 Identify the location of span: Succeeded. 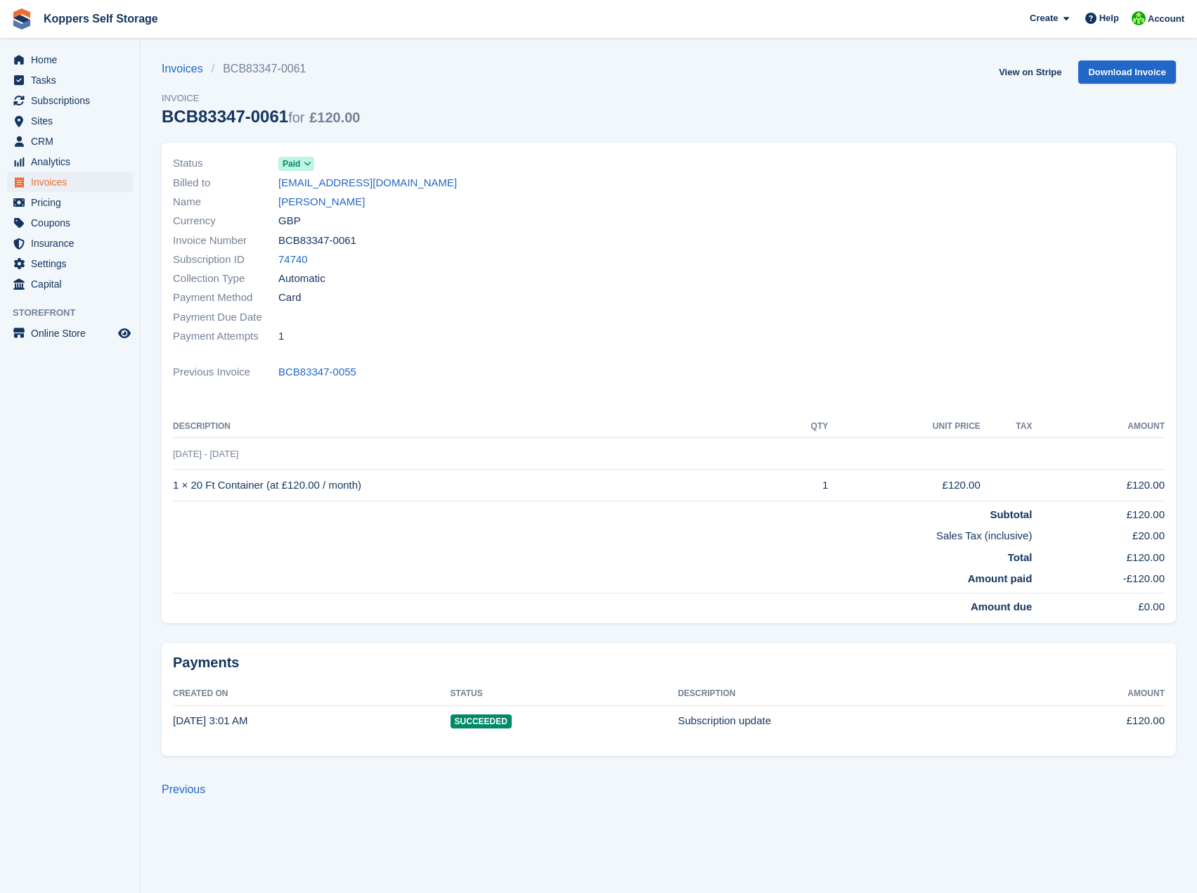
(481, 721).